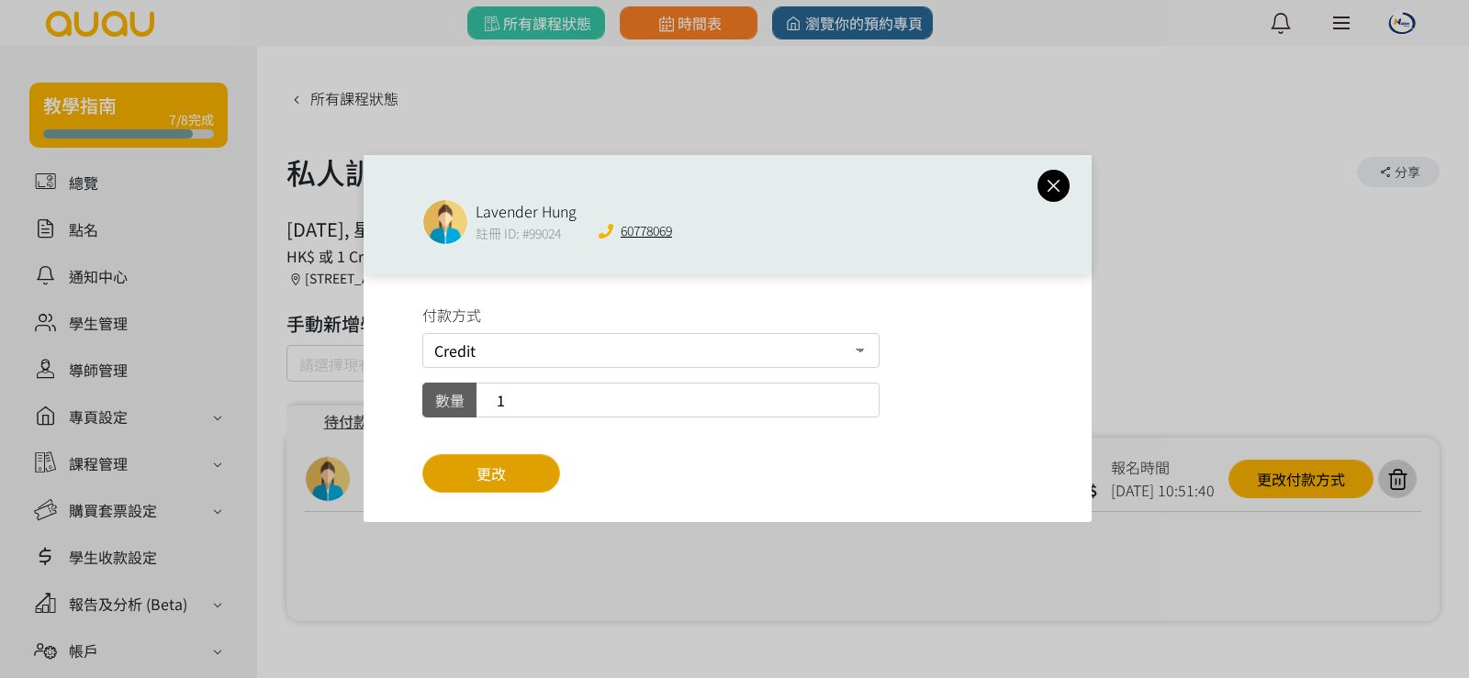 The image size is (1469, 678). What do you see at coordinates (526, 211) in the screenshot?
I see `div: Lavender Hung` at bounding box center [526, 211].